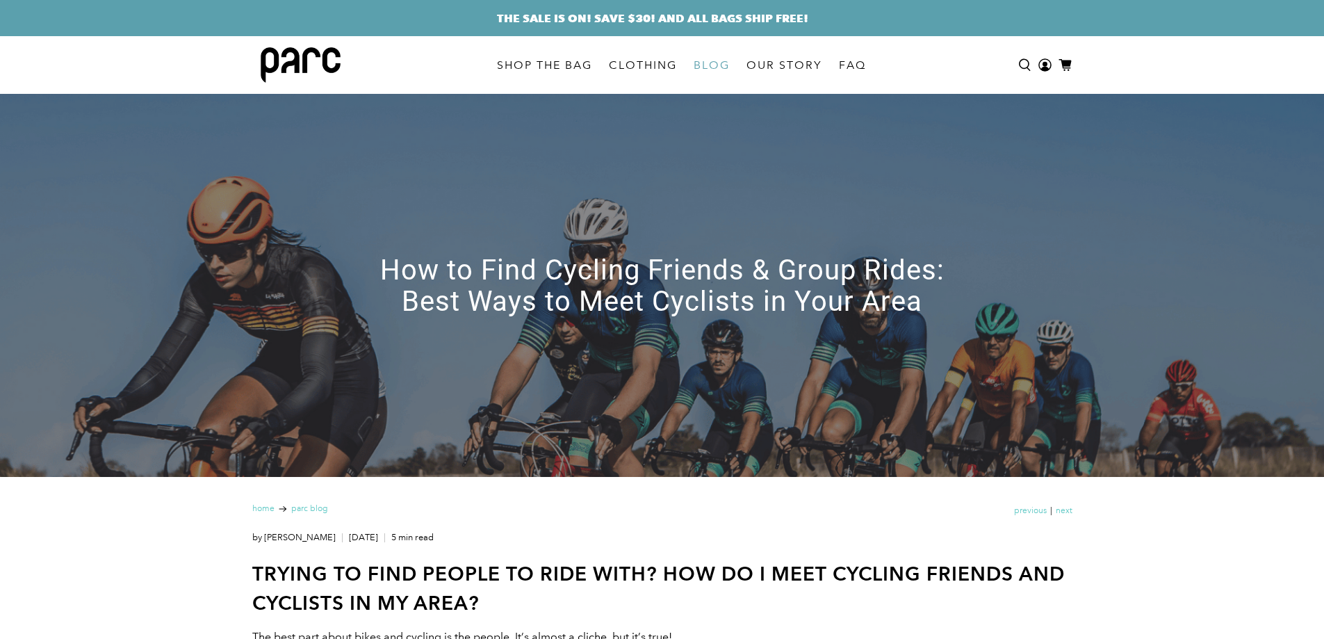 The width and height of the screenshot is (1324, 639). I want to click on a: BLOG, so click(712, 65).